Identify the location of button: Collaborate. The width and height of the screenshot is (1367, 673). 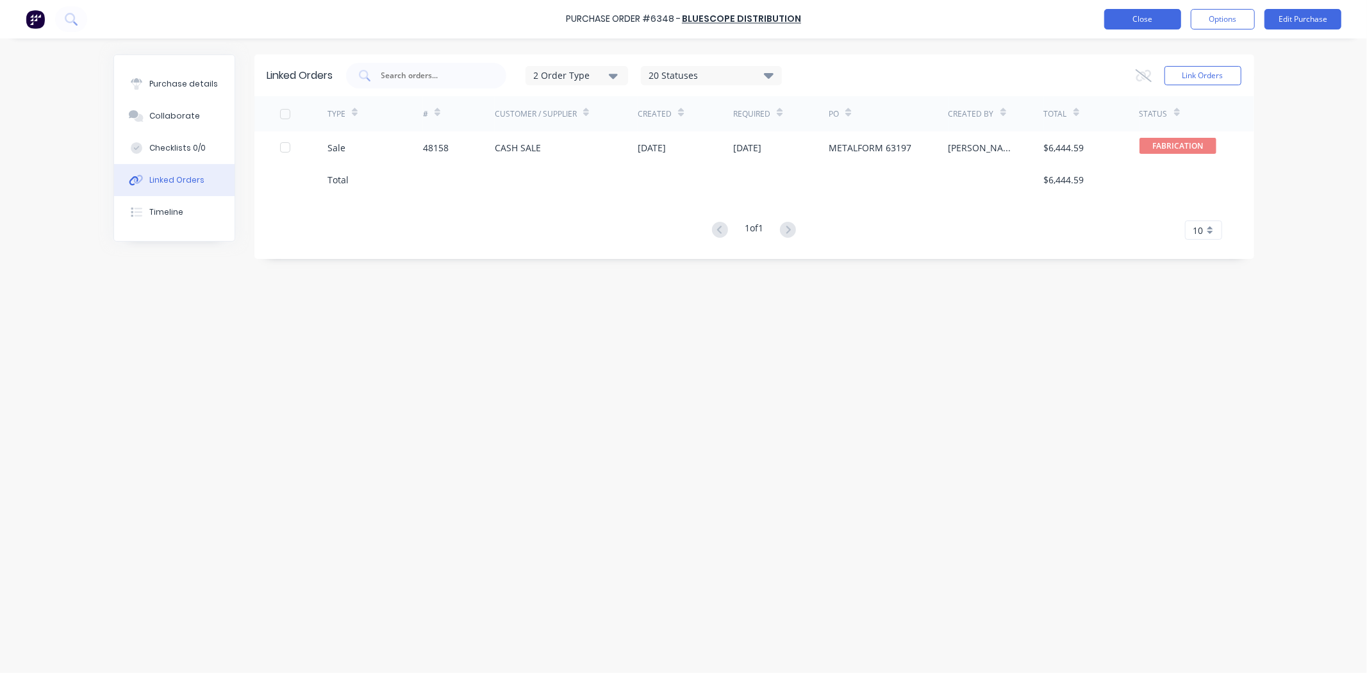
(174, 116).